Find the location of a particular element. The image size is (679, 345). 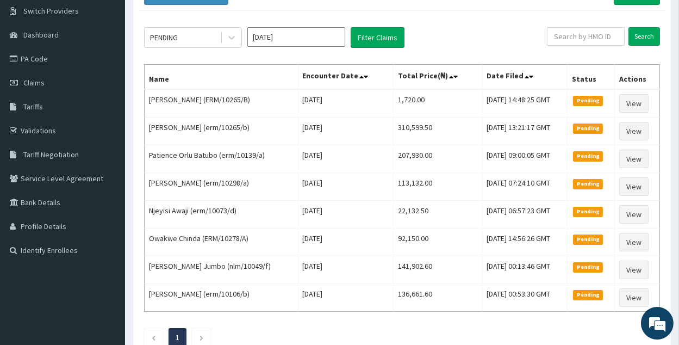

input: Search by HMO ID is located at coordinates (586, 36).